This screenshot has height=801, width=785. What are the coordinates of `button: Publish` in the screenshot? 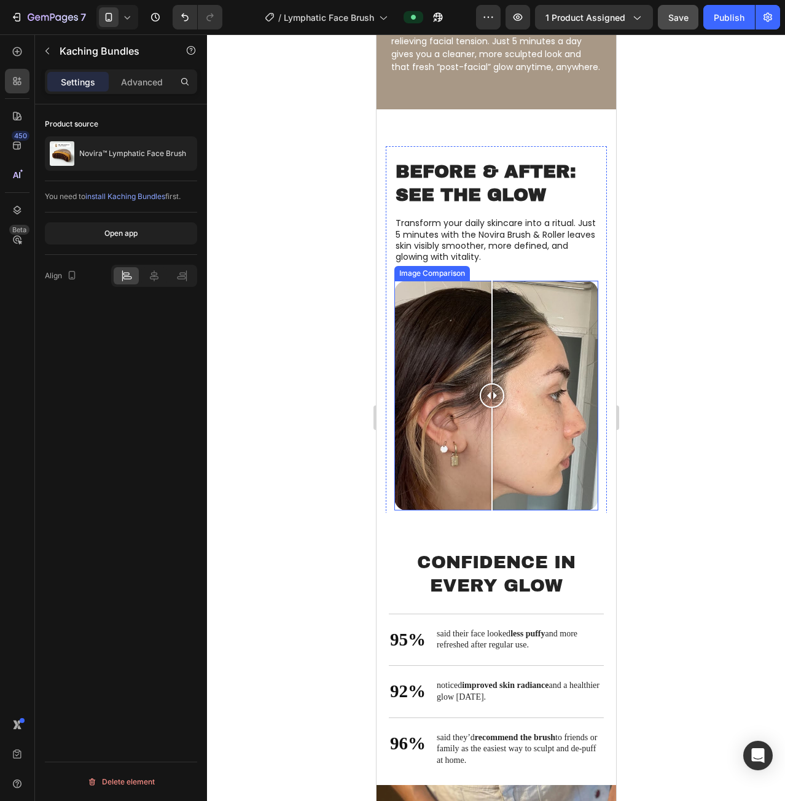 It's located at (729, 17).